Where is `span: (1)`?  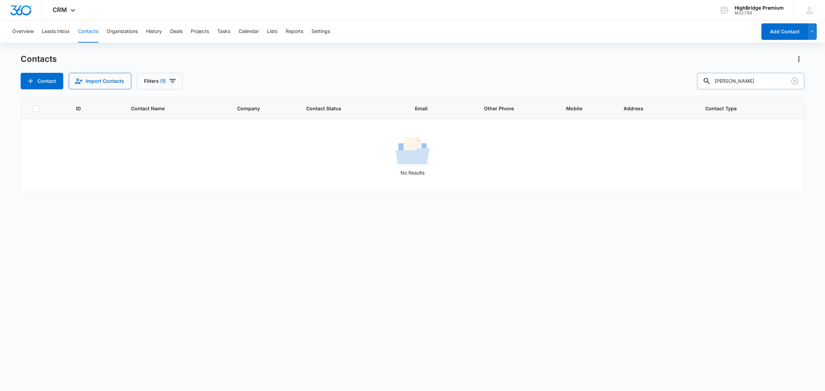 span: (1) is located at coordinates (163, 81).